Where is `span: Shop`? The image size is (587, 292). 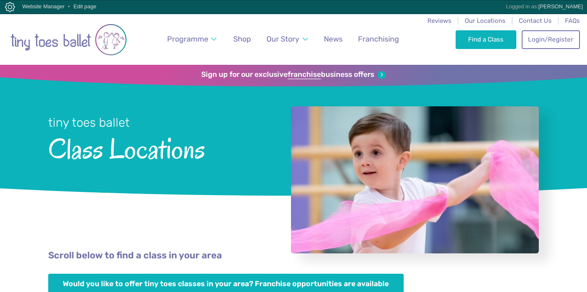 span: Shop is located at coordinates (242, 39).